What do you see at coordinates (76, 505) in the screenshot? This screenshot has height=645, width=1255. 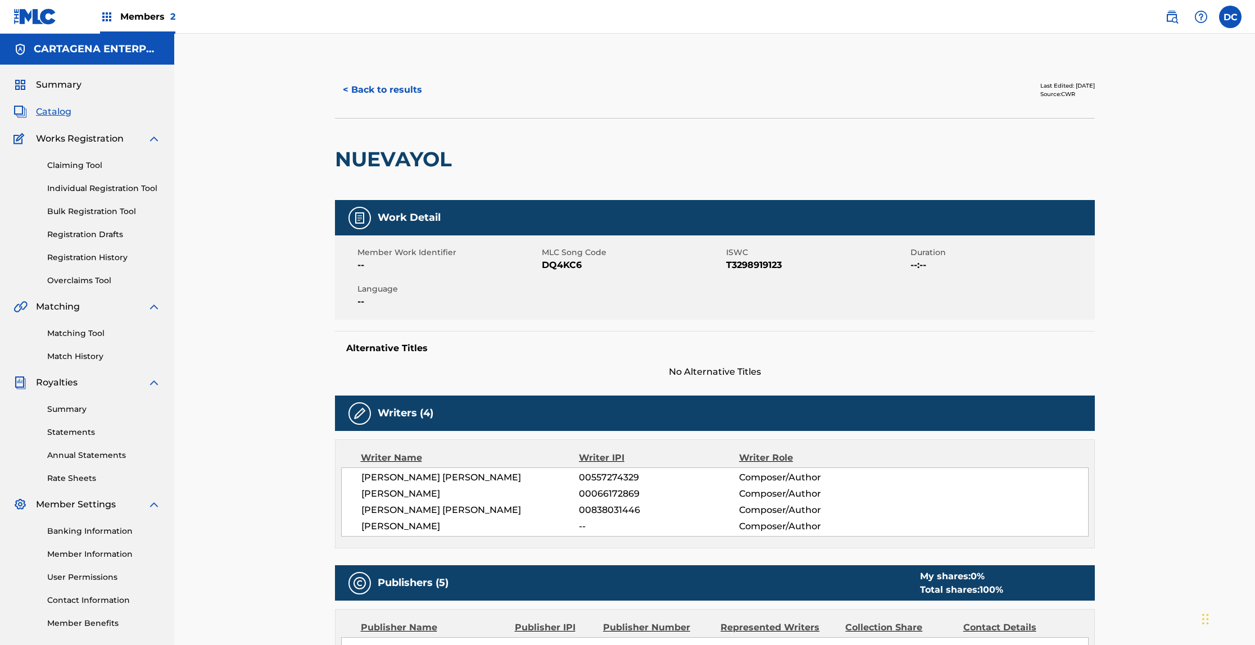 I see `span: Member Settings` at bounding box center [76, 505].